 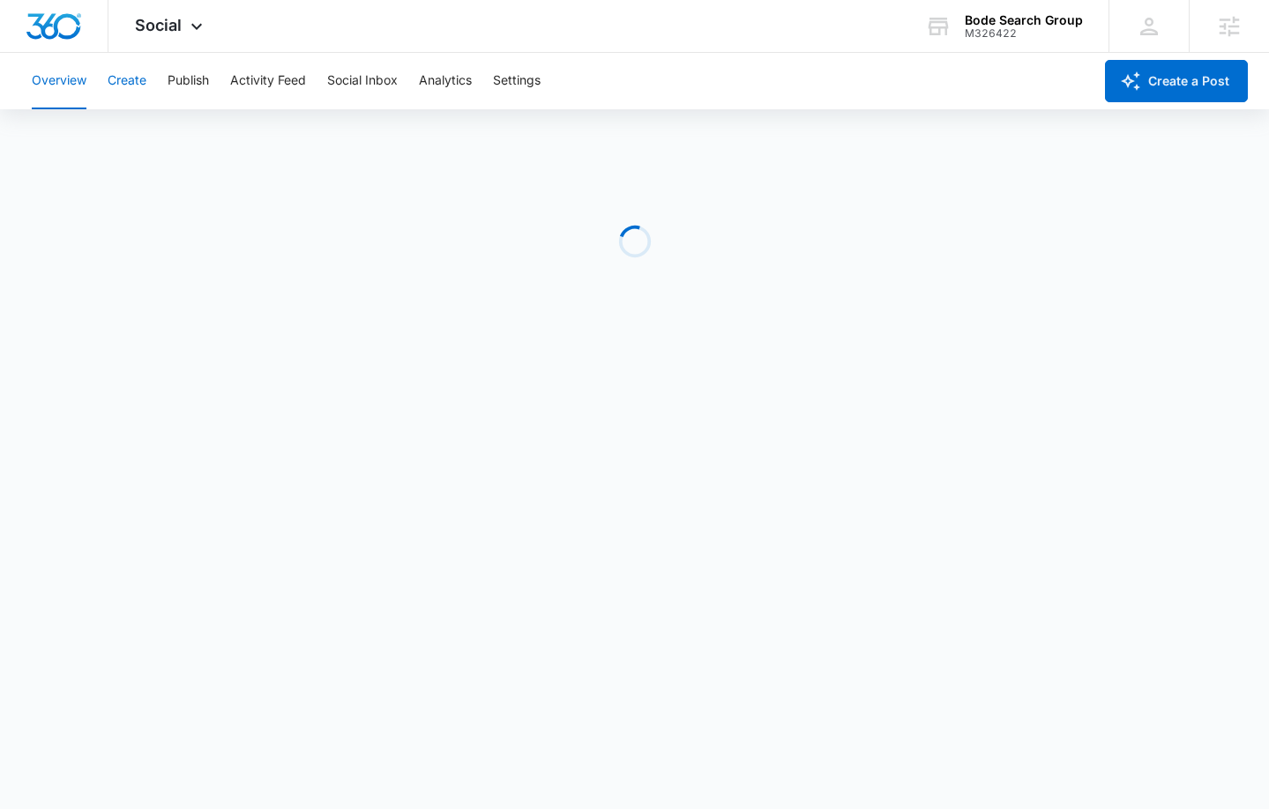 What do you see at coordinates (517, 81) in the screenshot?
I see `button: Settings` at bounding box center [517, 81].